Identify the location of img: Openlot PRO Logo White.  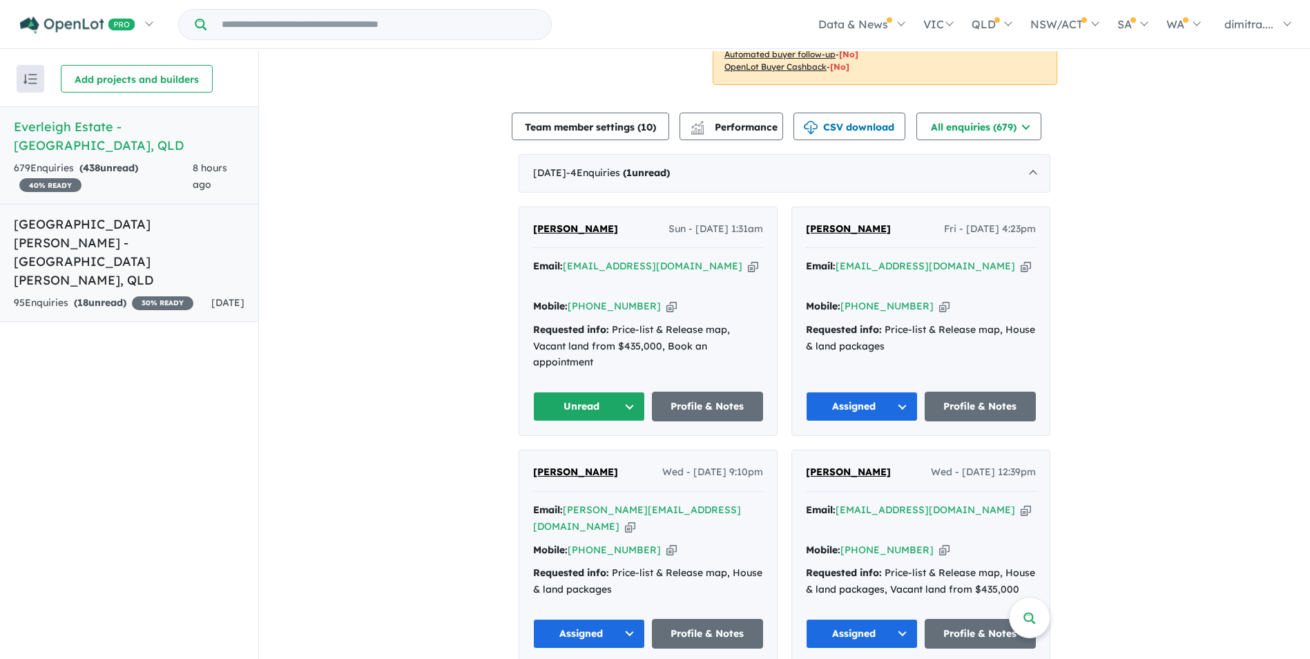
(77, 25).